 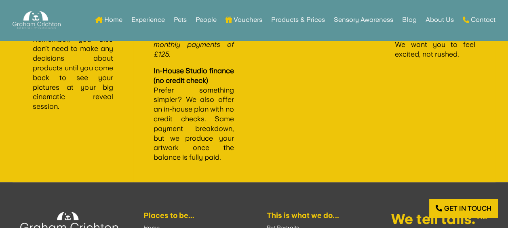 What do you see at coordinates (316, 217) in the screenshot?
I see `h6: This is what we do...` at bounding box center [316, 217].